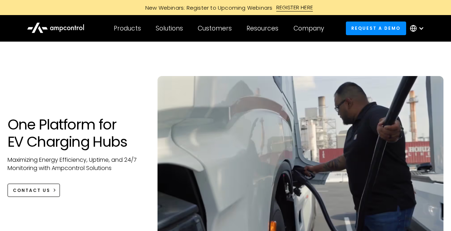  I want to click on div: REGISTER HERE, so click(295, 8).